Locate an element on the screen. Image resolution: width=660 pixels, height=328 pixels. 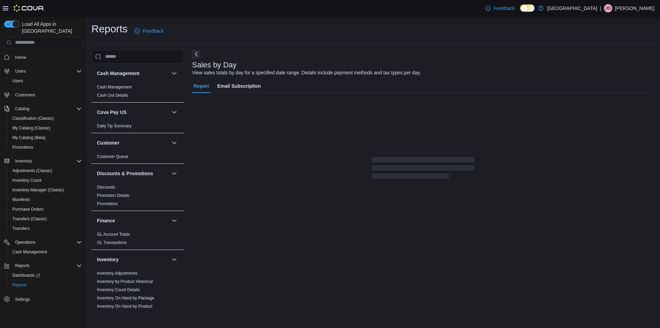
a: Transfers is located at coordinates (21, 228).